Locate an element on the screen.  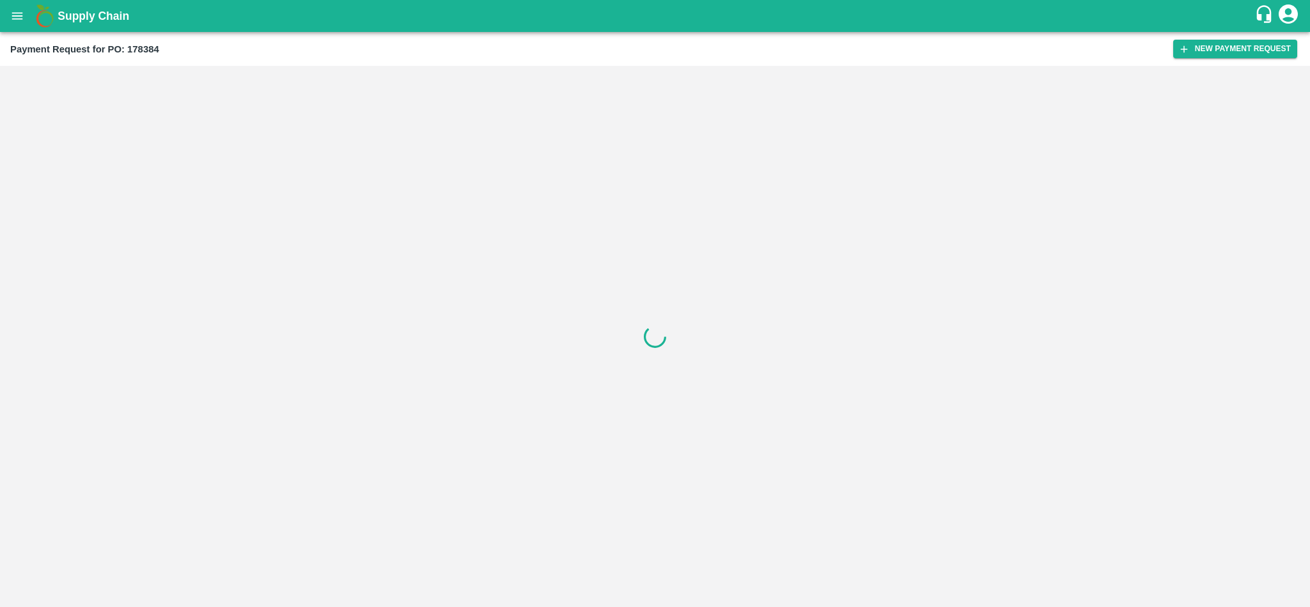
div: customer-support is located at coordinates (1265, 16).